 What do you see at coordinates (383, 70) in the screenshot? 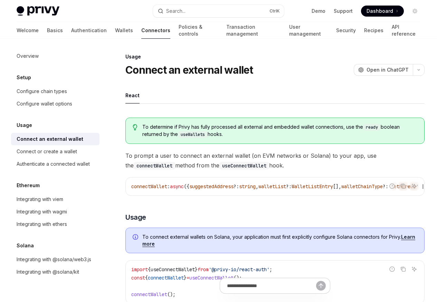
I see `button: Open in ChatGPT` at bounding box center [383, 70].